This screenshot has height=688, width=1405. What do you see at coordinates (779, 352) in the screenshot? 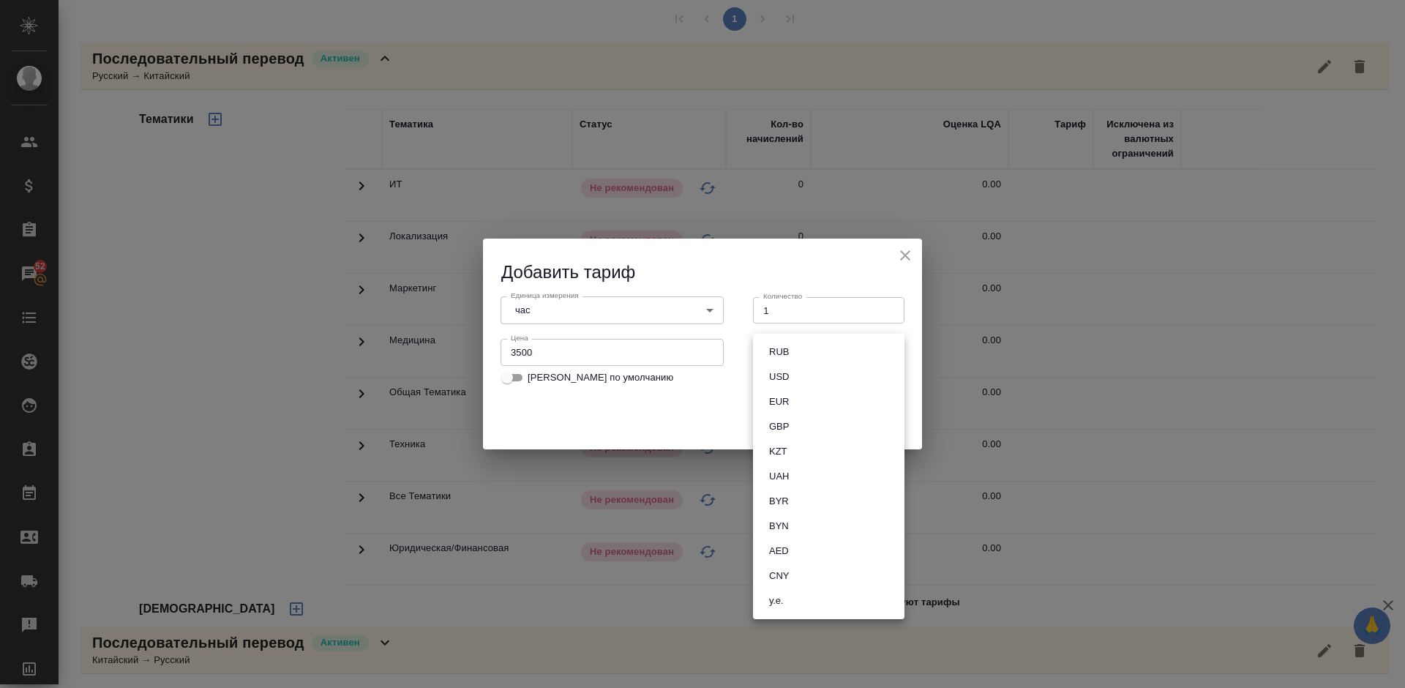
I see `button: RUB` at bounding box center [779, 352].